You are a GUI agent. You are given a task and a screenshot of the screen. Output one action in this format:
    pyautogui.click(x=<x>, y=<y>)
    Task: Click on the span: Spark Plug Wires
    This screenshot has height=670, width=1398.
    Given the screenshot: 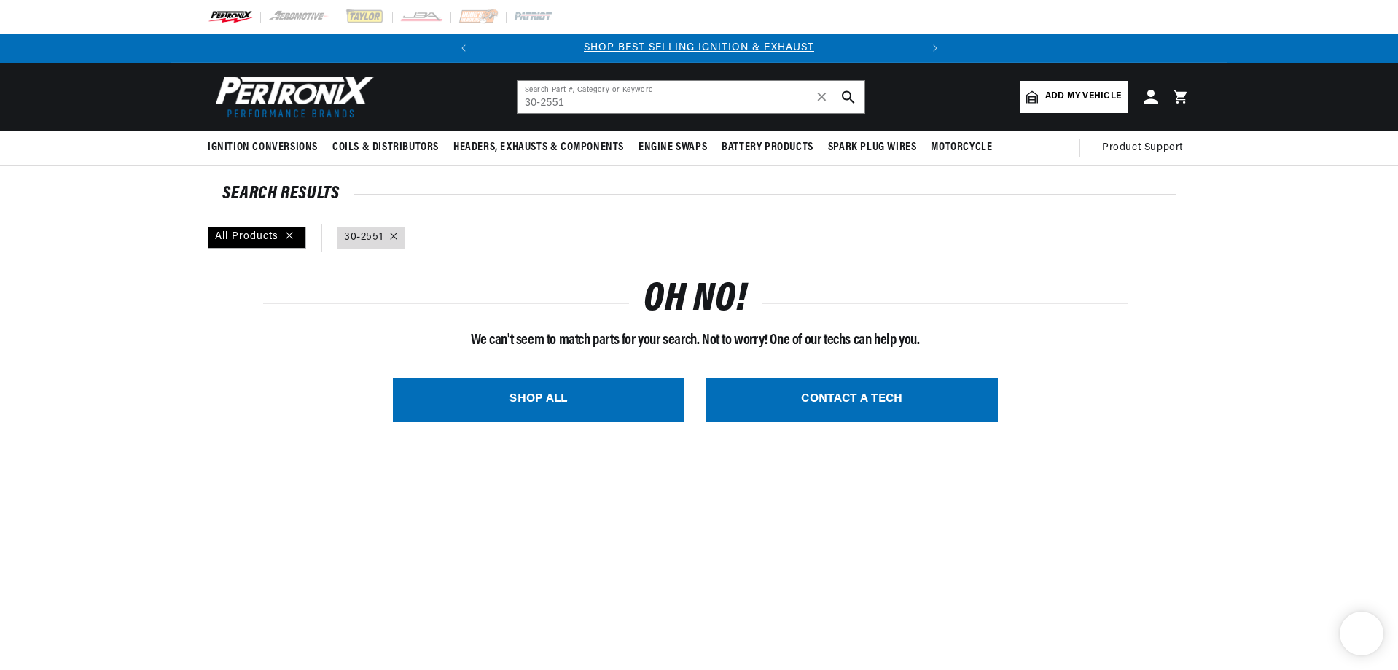 What is the action you would take?
    pyautogui.click(x=872, y=147)
    